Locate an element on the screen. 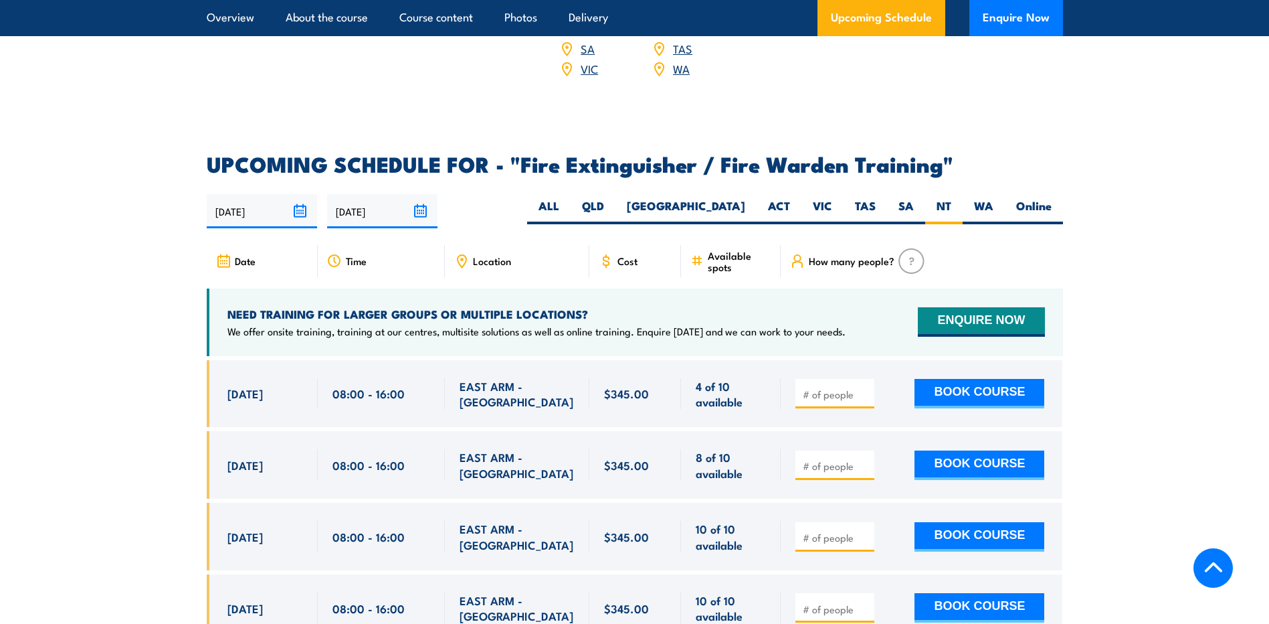  p: We offer onsite training, training at our centres, multisite solutions as well as online training... is located at coordinates (537, 331).